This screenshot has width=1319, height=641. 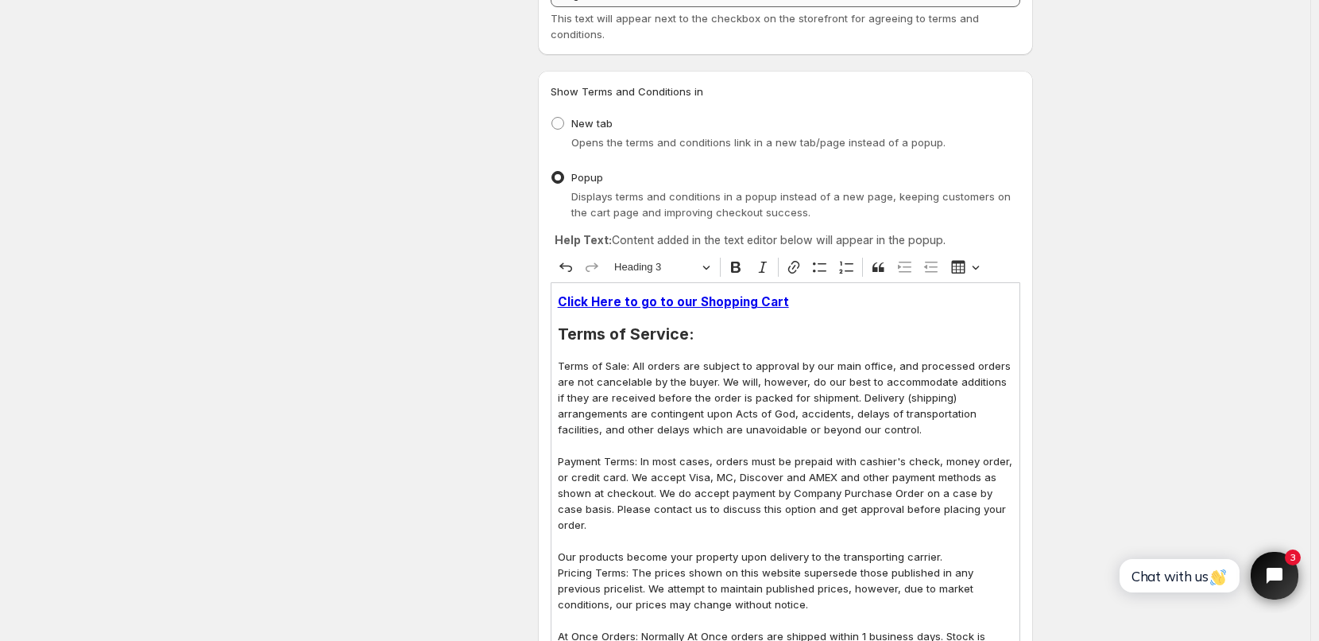 I want to click on p: Content added in the text editor below will appear in the popup., so click(x=785, y=240).